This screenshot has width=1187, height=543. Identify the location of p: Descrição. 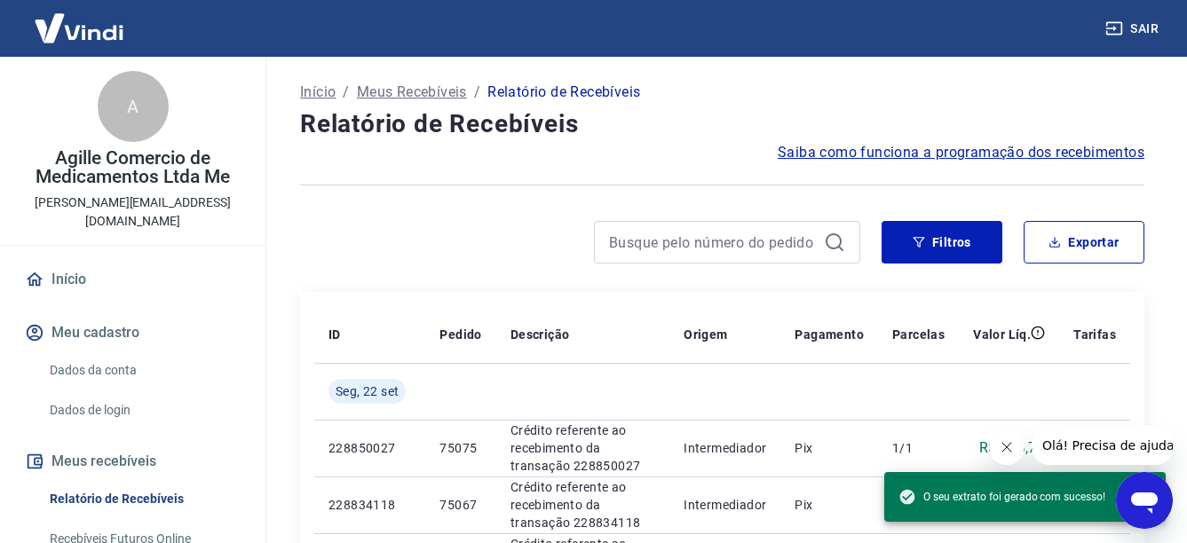
(540, 335).